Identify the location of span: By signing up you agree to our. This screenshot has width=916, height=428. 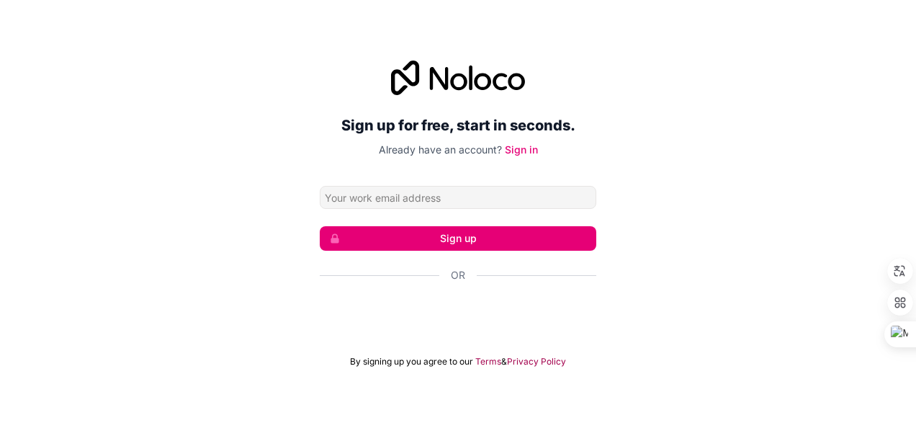
(411, 362).